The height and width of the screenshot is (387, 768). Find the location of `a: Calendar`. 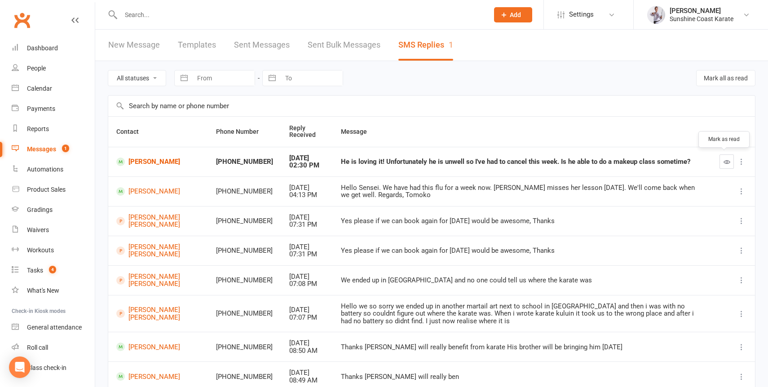

a: Calendar is located at coordinates (53, 88).